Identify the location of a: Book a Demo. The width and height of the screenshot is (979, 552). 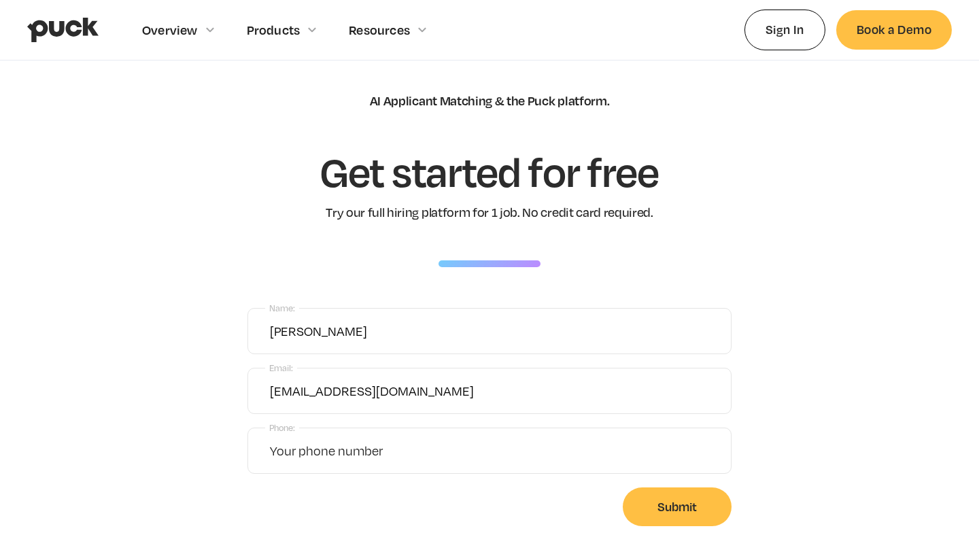
(894, 29).